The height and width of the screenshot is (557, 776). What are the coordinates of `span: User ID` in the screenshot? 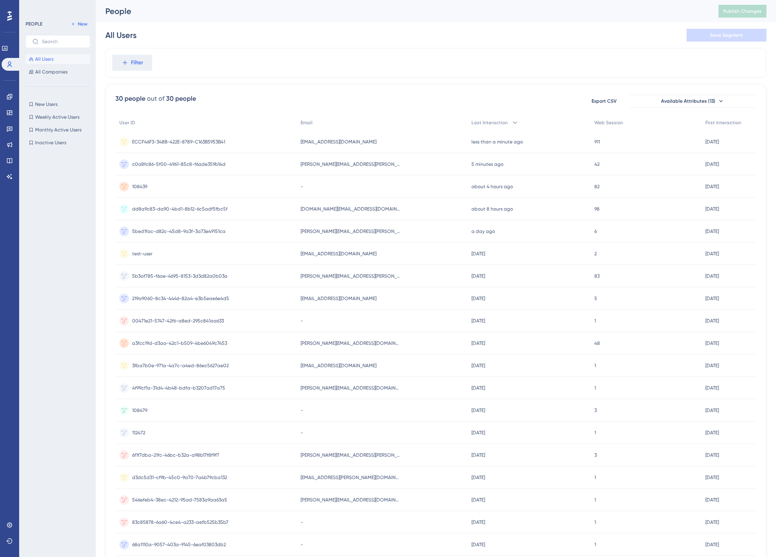 It's located at (127, 123).